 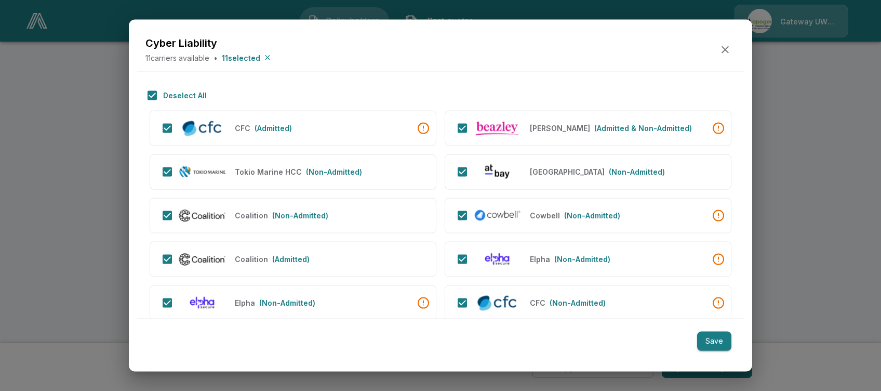 I want to click on p: Cowbell (Non-Admitted), so click(x=545, y=215).